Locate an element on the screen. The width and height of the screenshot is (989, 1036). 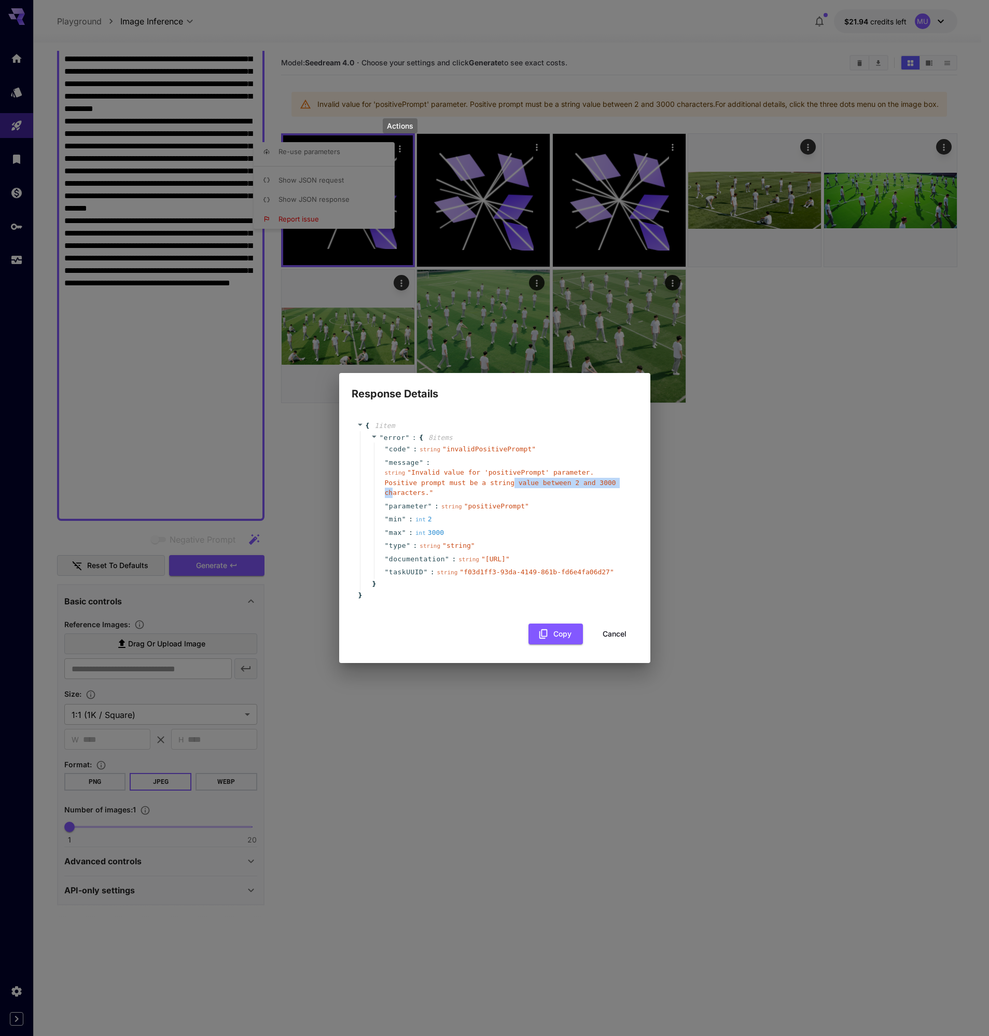
div: 2 is located at coordinates (424, 519).